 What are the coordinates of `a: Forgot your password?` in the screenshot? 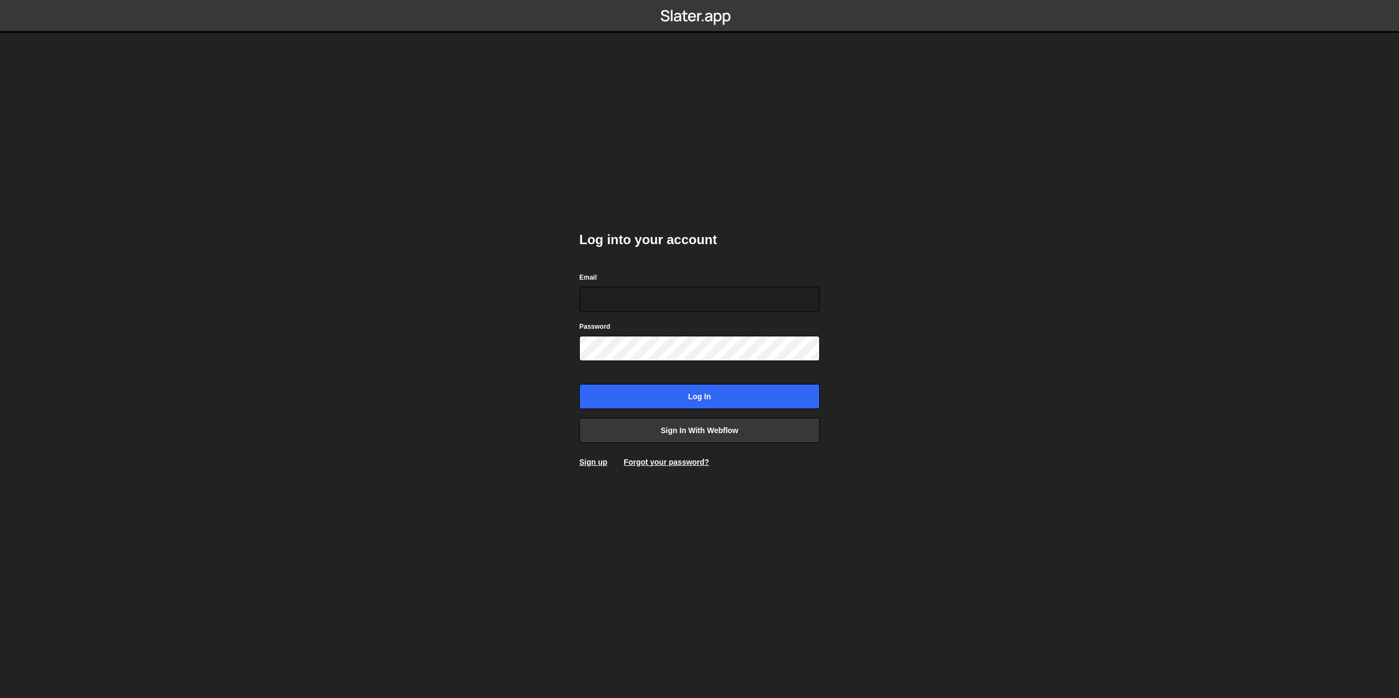 It's located at (666, 462).